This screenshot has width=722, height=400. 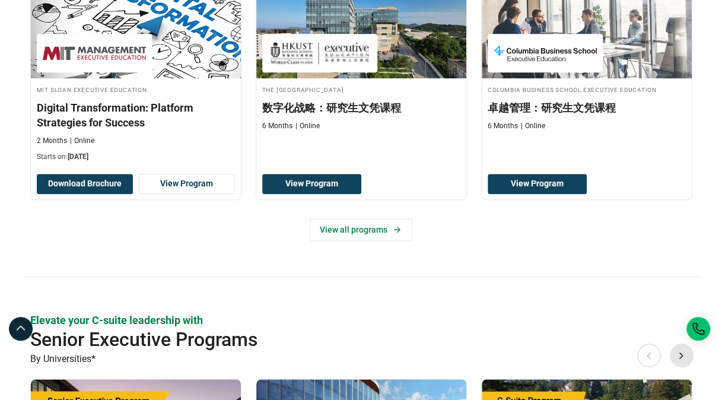 What do you see at coordinates (136, 115) in the screenshot?
I see `h3: Digital Transformation: Platform Strategies for Success` at bounding box center [136, 115].